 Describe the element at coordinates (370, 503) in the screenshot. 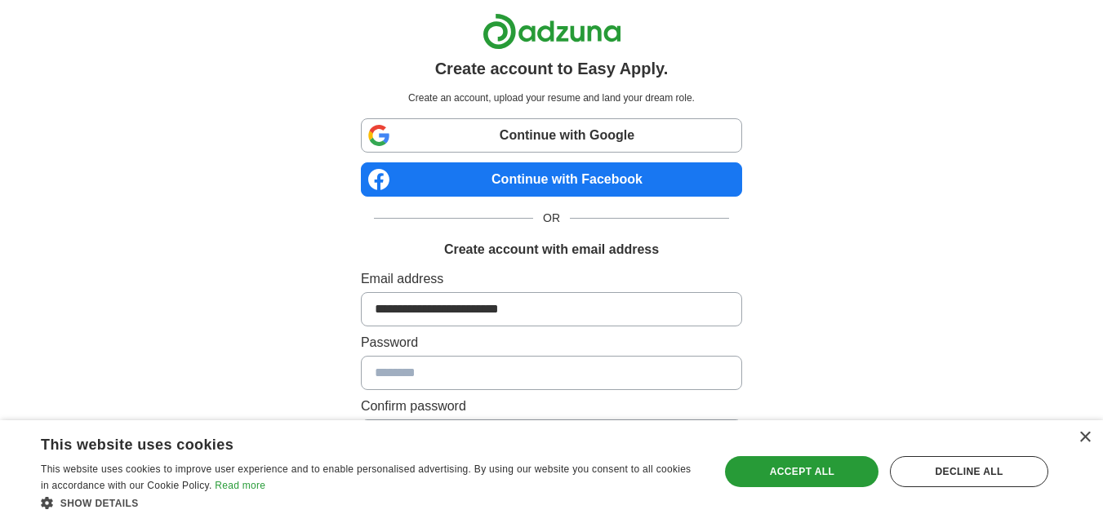

I see `div: Show details` at that location.